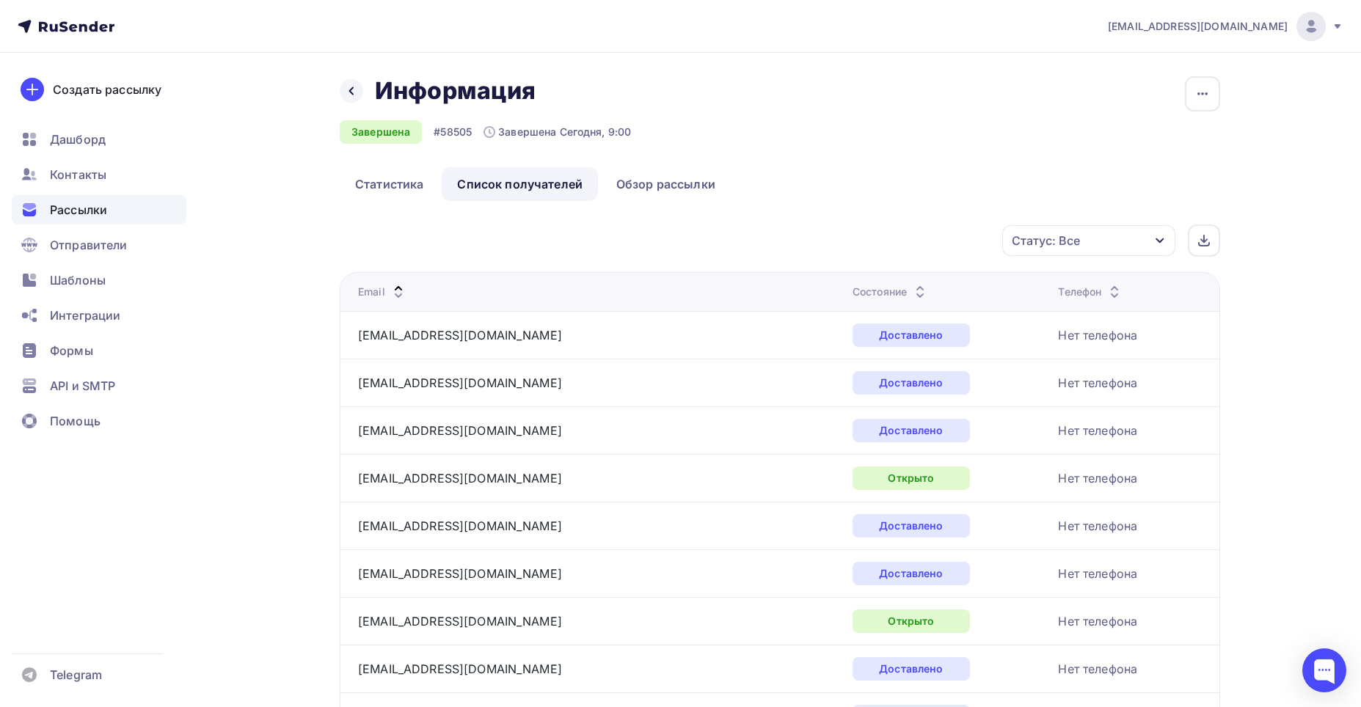  I want to click on span: Интеграции, so click(85, 315).